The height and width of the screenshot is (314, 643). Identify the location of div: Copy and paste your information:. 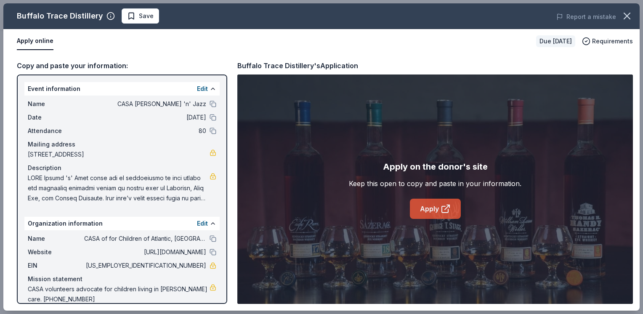
(122, 66).